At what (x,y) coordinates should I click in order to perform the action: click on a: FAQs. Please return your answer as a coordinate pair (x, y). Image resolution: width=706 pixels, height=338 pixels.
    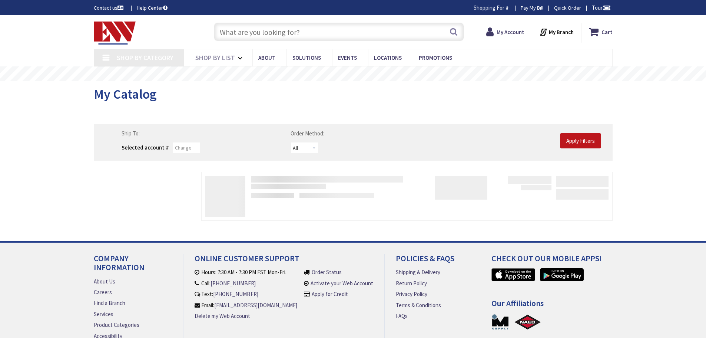
    Looking at the image, I should click on (402, 316).